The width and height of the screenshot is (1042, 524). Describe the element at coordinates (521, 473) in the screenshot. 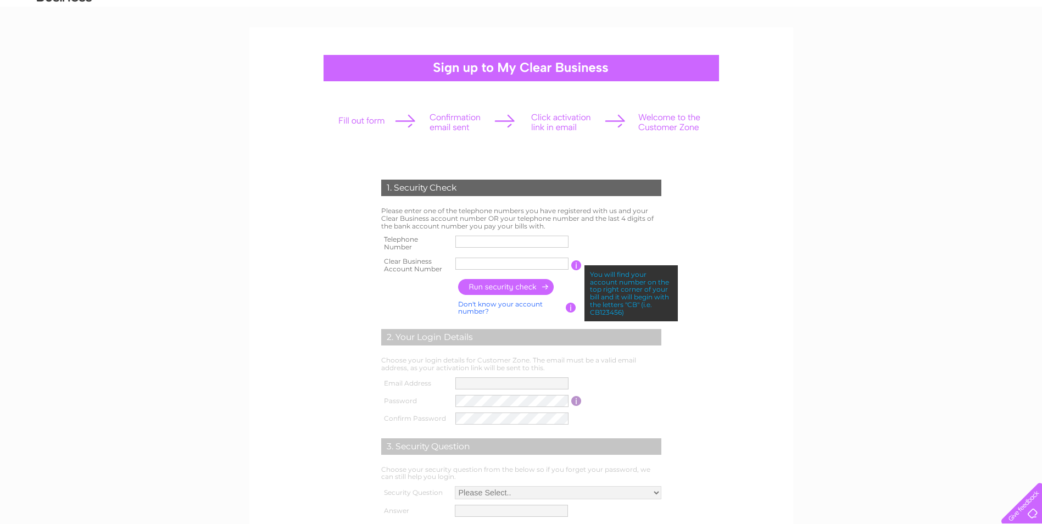

I see `td: Choose your security question from the below so if you forget your password, we can still help yo...` at that location.